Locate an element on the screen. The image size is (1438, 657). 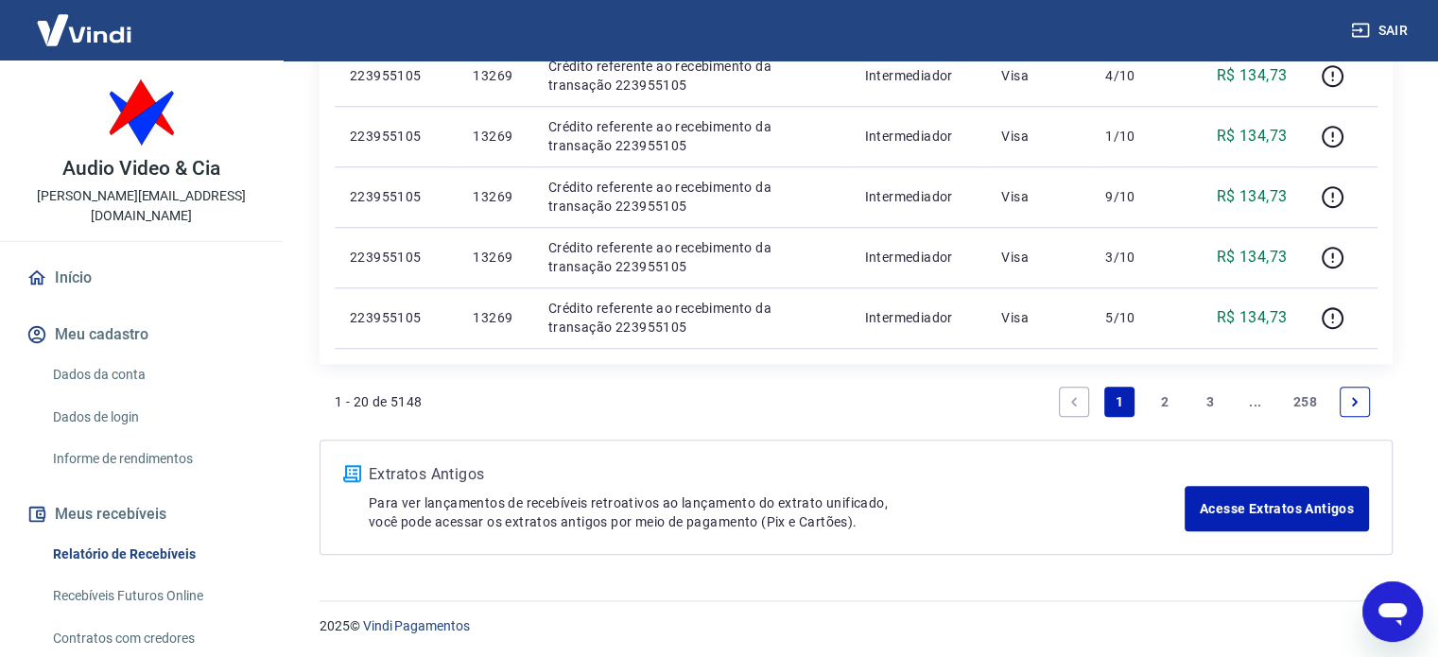
p: 1 - 20 de 5148 is located at coordinates (378, 402).